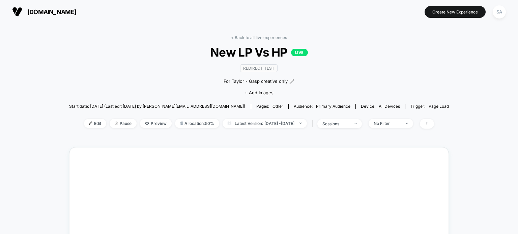  Describe the element at coordinates (259, 93) in the screenshot. I see `span: + Add Images` at that location.